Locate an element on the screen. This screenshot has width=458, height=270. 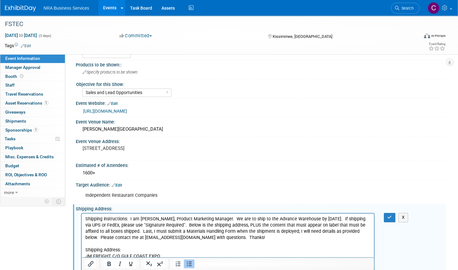
button: Italic is located at coordinates (120, 264).